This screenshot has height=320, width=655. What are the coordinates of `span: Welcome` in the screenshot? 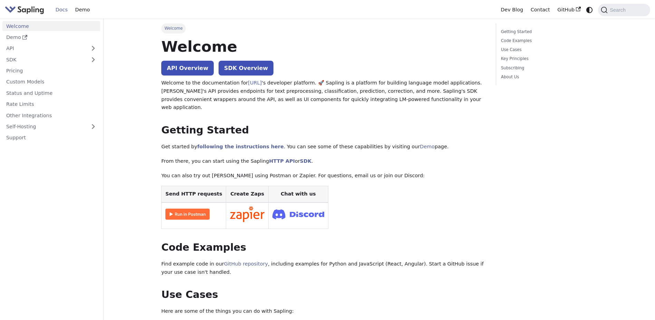 It's located at (173, 28).